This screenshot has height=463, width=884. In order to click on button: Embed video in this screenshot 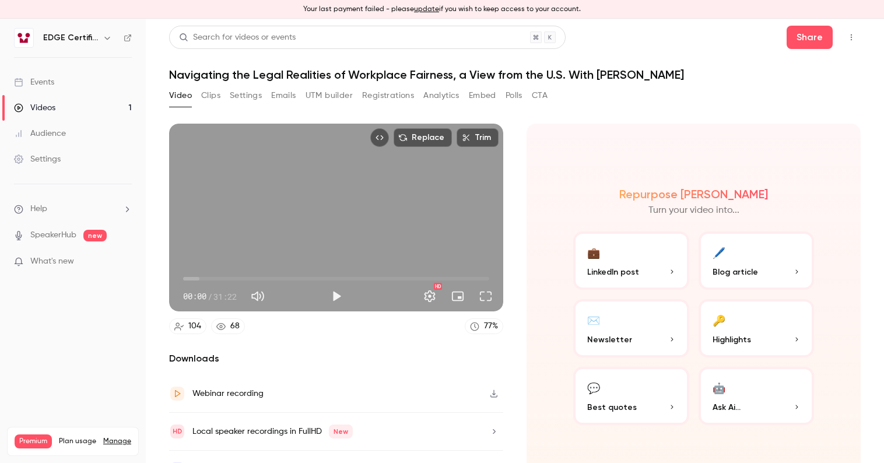, I will do `click(380, 138)`.